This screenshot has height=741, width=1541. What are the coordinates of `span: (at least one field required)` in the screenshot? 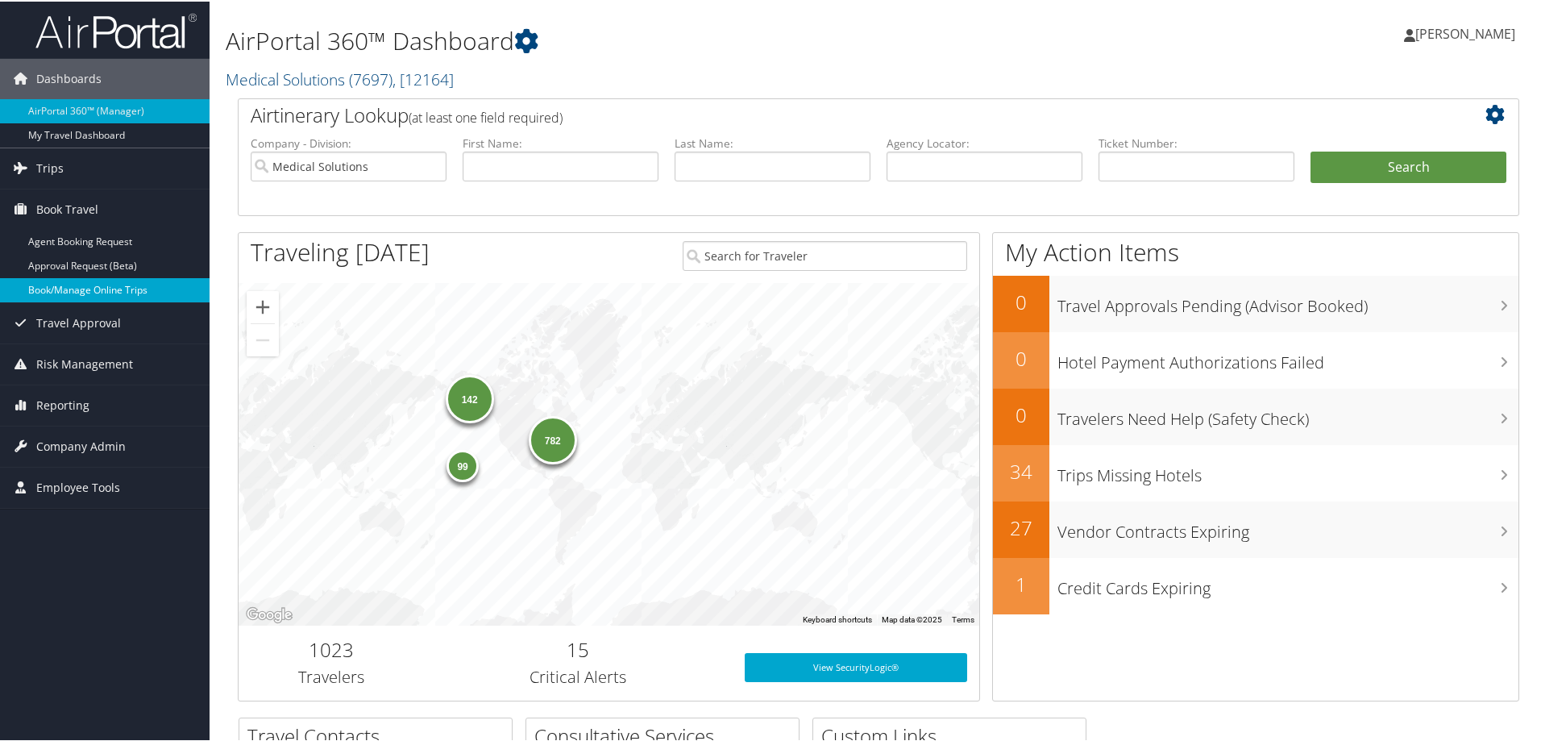 It's located at (485, 116).